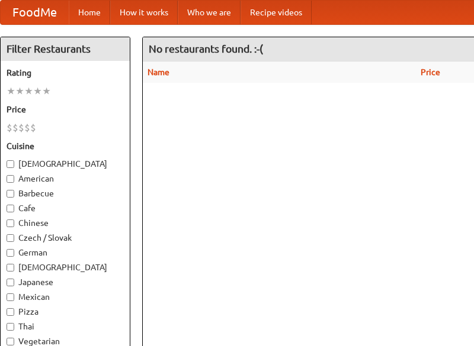 This screenshot has height=346, width=474. Describe the element at coordinates (65, 194) in the screenshot. I see `label: Barbecue` at that location.